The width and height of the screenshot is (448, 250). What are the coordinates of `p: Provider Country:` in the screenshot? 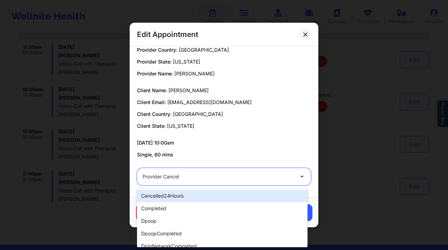 It's located at (224, 50).